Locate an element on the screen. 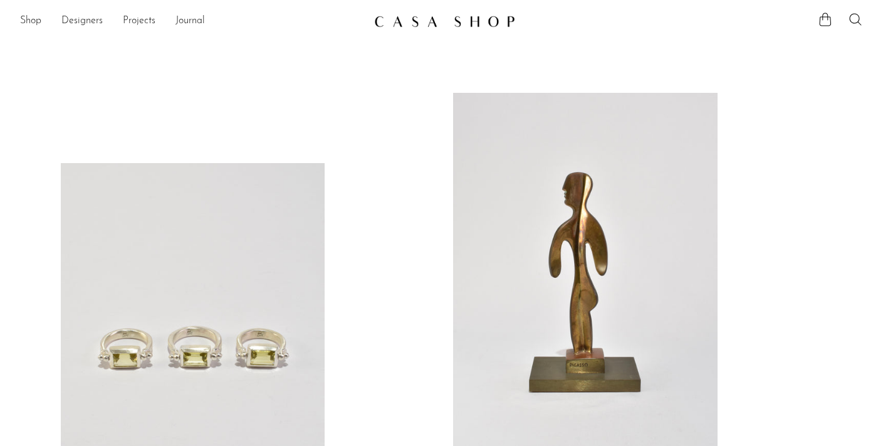 Image resolution: width=883 pixels, height=446 pixels. a: Projects is located at coordinates (139, 21).